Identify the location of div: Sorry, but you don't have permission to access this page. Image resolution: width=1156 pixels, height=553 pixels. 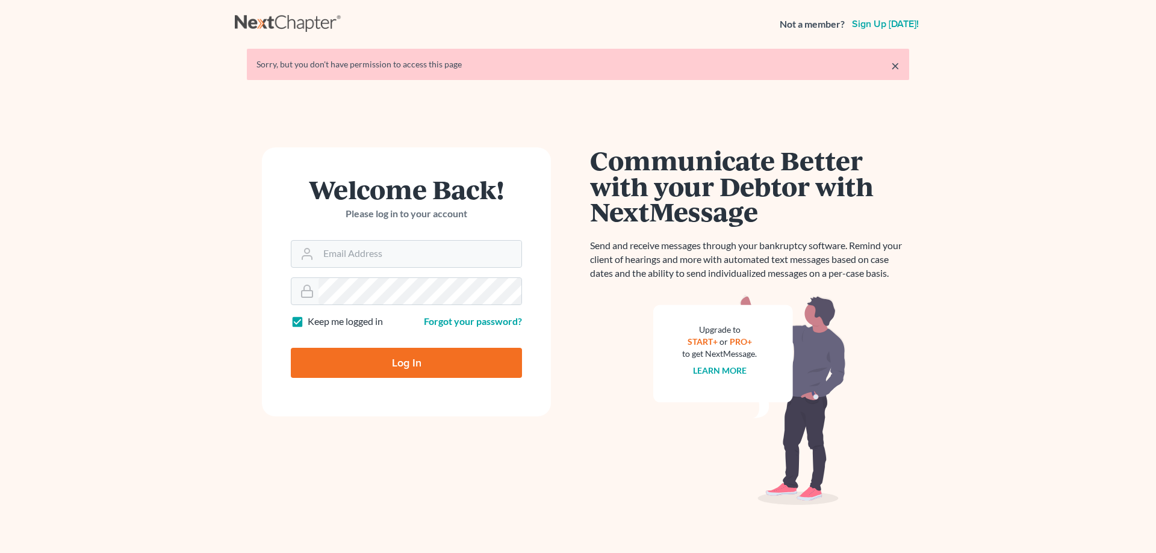
(578, 64).